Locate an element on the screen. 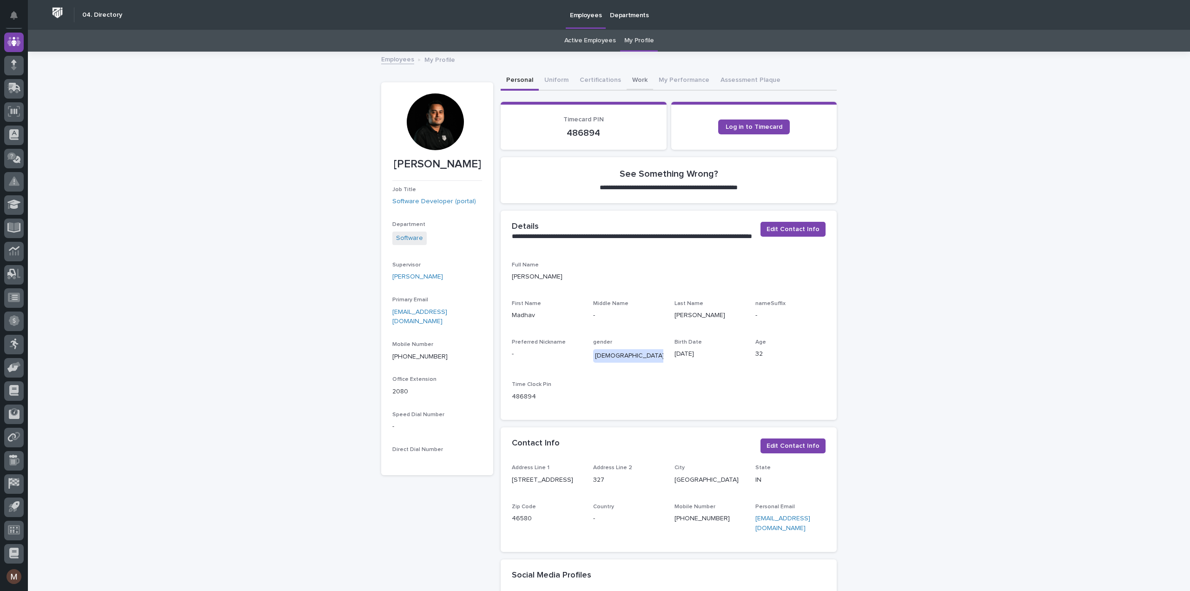 The width and height of the screenshot is (1190, 591). span: Department is located at coordinates (409, 225).